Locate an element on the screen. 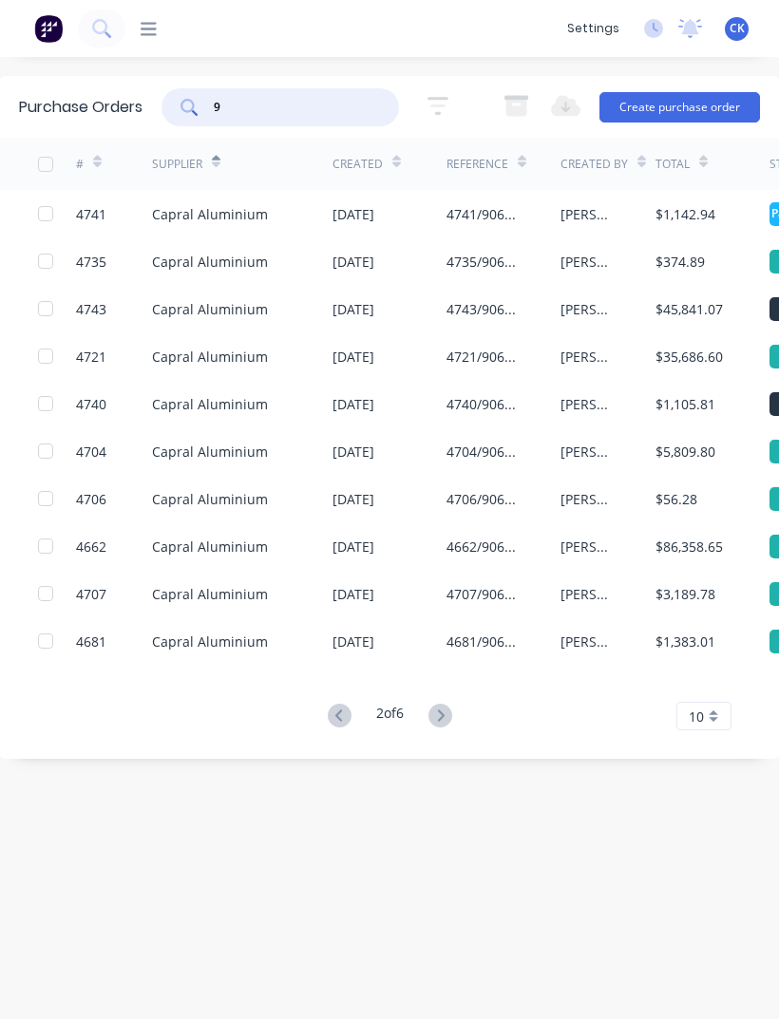 This screenshot has width=779, height=1019. div: 2 of 6 is located at coordinates (390, 716).